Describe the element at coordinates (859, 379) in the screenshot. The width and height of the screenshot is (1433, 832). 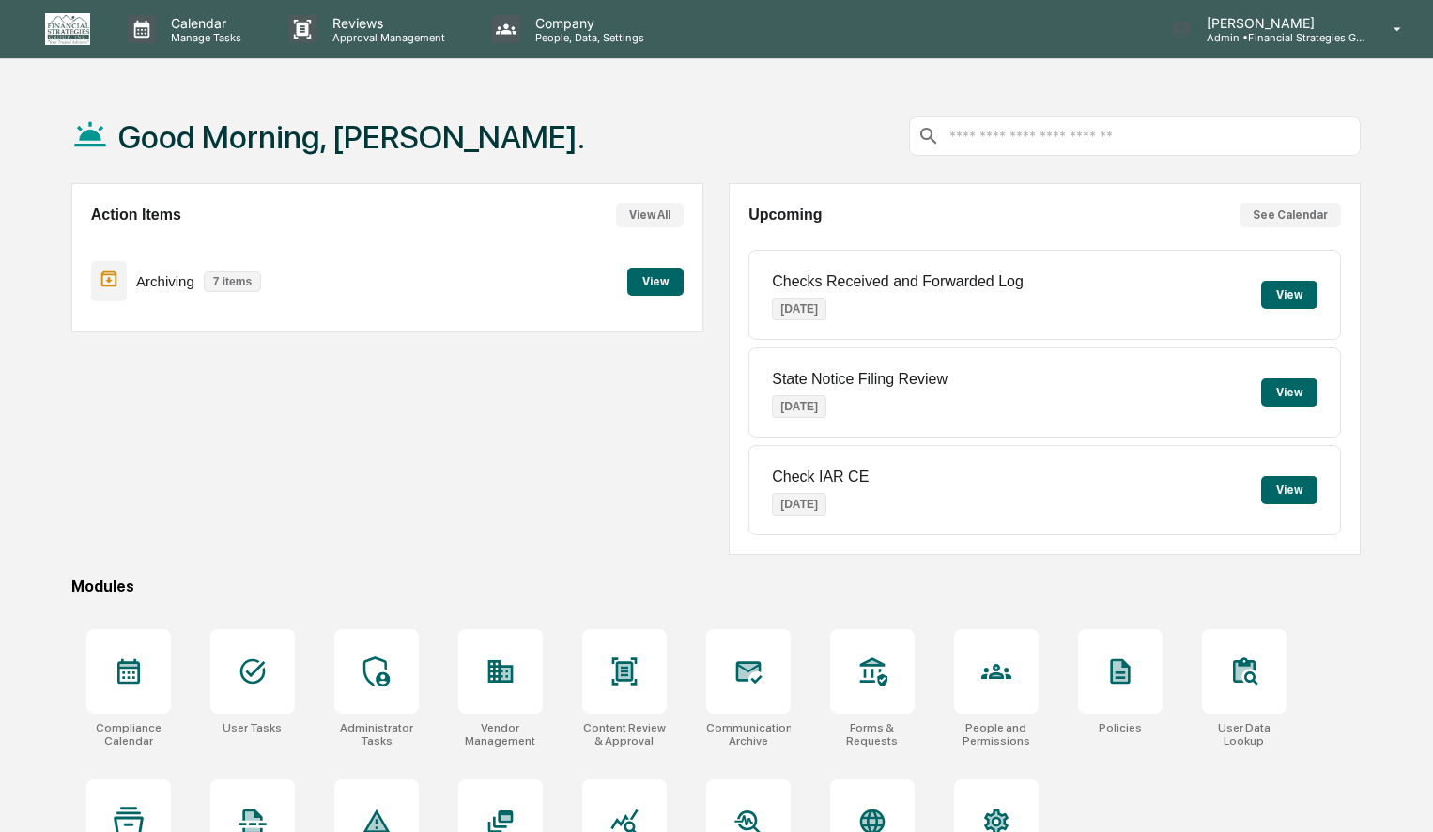
I see `p: State Notice Filing Review` at that location.